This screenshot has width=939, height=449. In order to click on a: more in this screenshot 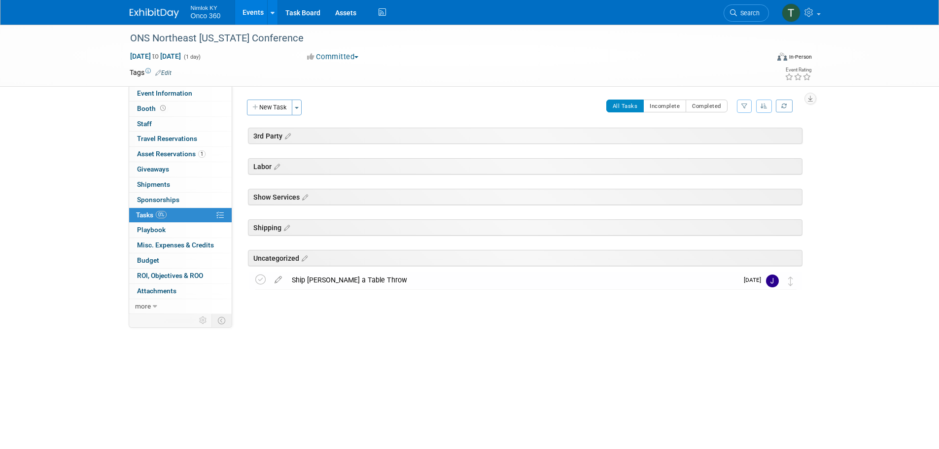, I will do `click(180, 306)`.